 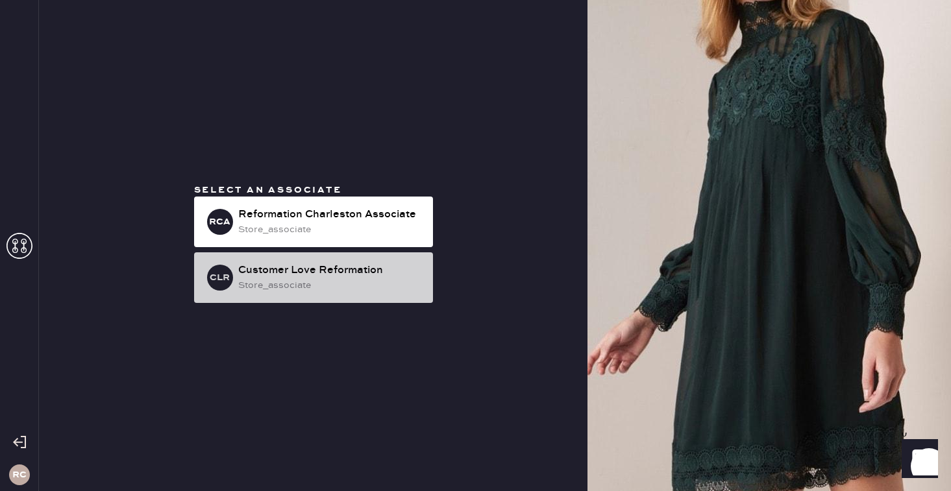 I want to click on h3: RCA, so click(x=219, y=222).